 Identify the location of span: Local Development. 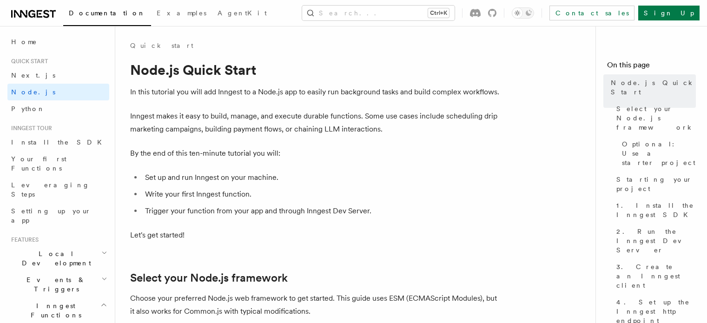
(54, 259).